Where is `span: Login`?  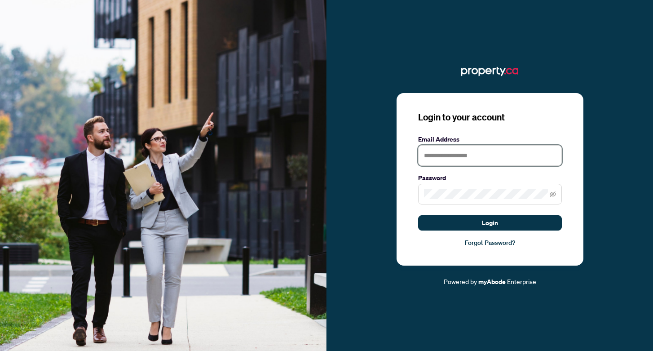
span: Login is located at coordinates (490, 223).